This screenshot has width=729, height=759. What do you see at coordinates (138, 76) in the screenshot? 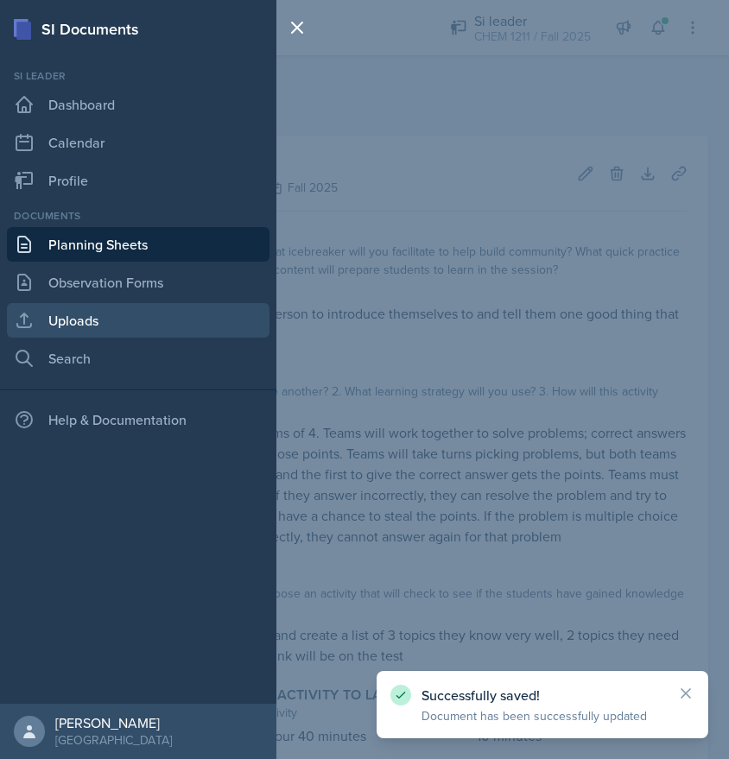
I see `div: Si leader` at bounding box center [138, 76].